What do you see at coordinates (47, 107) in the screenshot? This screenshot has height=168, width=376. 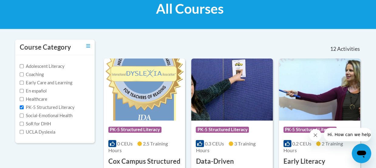 I see `label: PK-5 Structured Literacy` at bounding box center [47, 107].